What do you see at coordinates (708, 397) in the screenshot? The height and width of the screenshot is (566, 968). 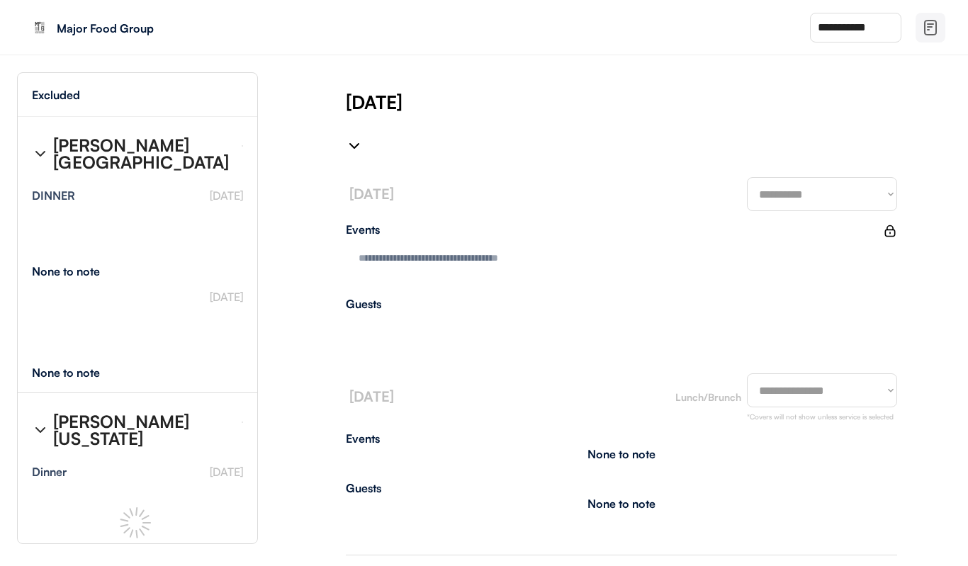 I see `font: Lunch/Brunch` at bounding box center [708, 397].